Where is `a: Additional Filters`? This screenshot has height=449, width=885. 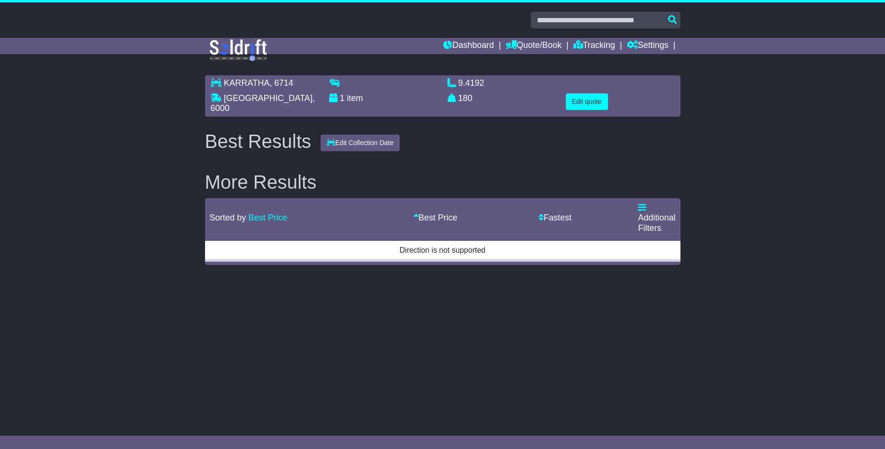 a: Additional Filters is located at coordinates (657, 217).